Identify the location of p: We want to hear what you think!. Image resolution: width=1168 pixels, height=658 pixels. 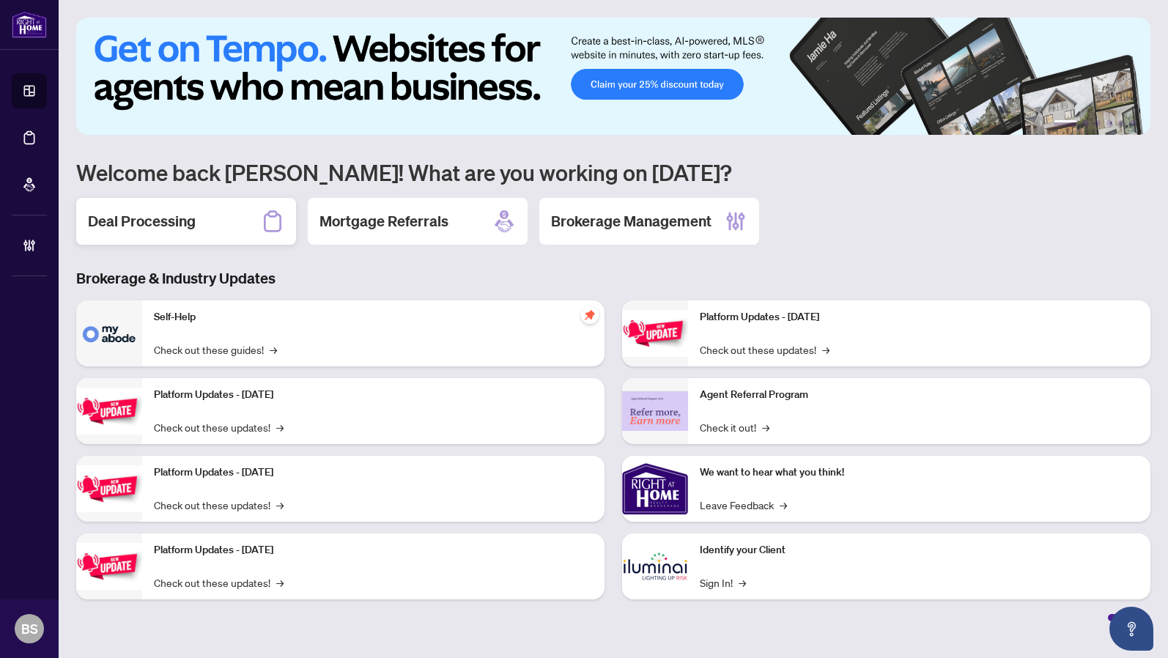
(919, 473).